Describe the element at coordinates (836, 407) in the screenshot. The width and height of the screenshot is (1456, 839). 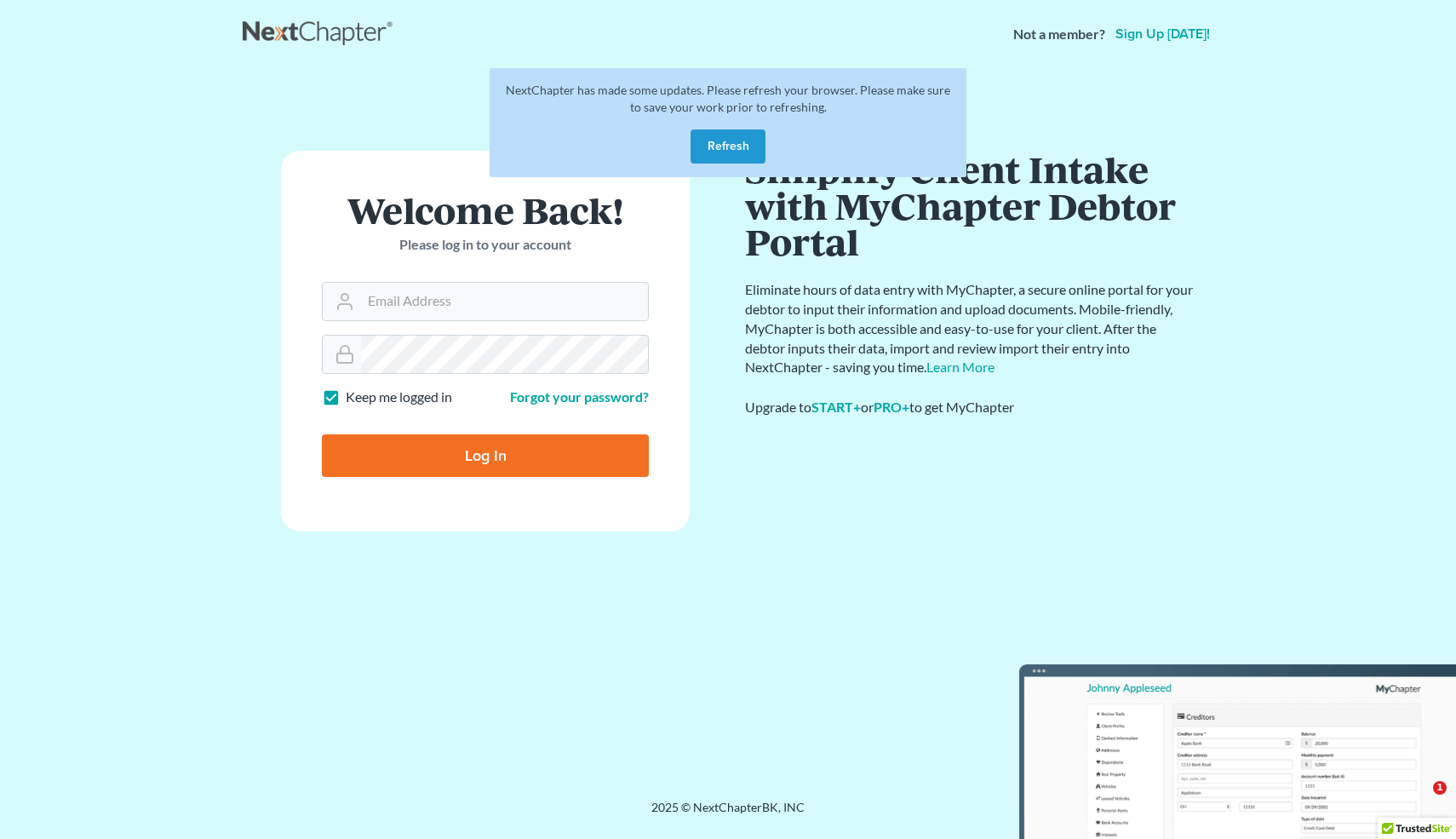
I see `a: START+` at that location.